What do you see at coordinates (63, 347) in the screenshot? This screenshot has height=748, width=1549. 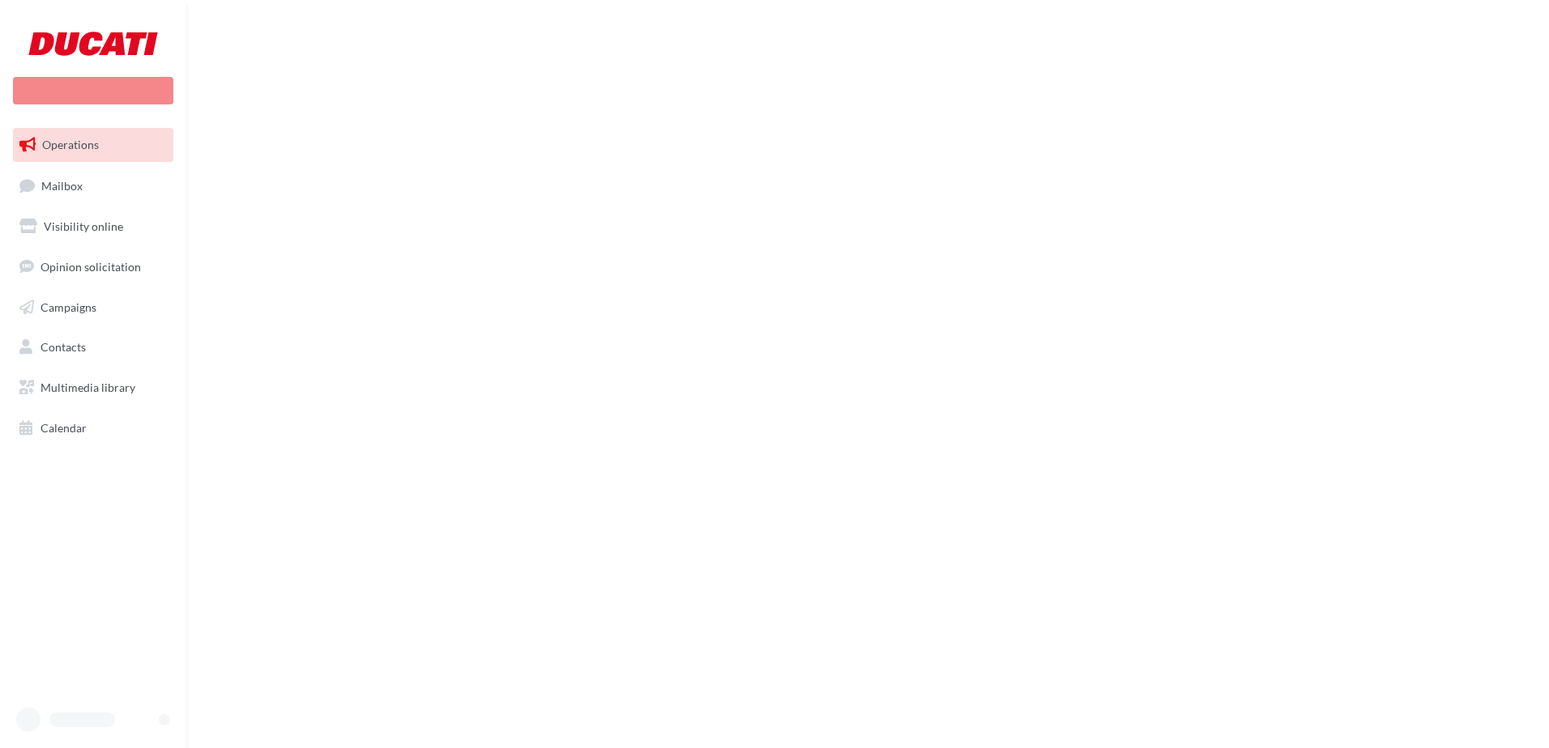 I see `span: Contacts` at bounding box center [63, 347].